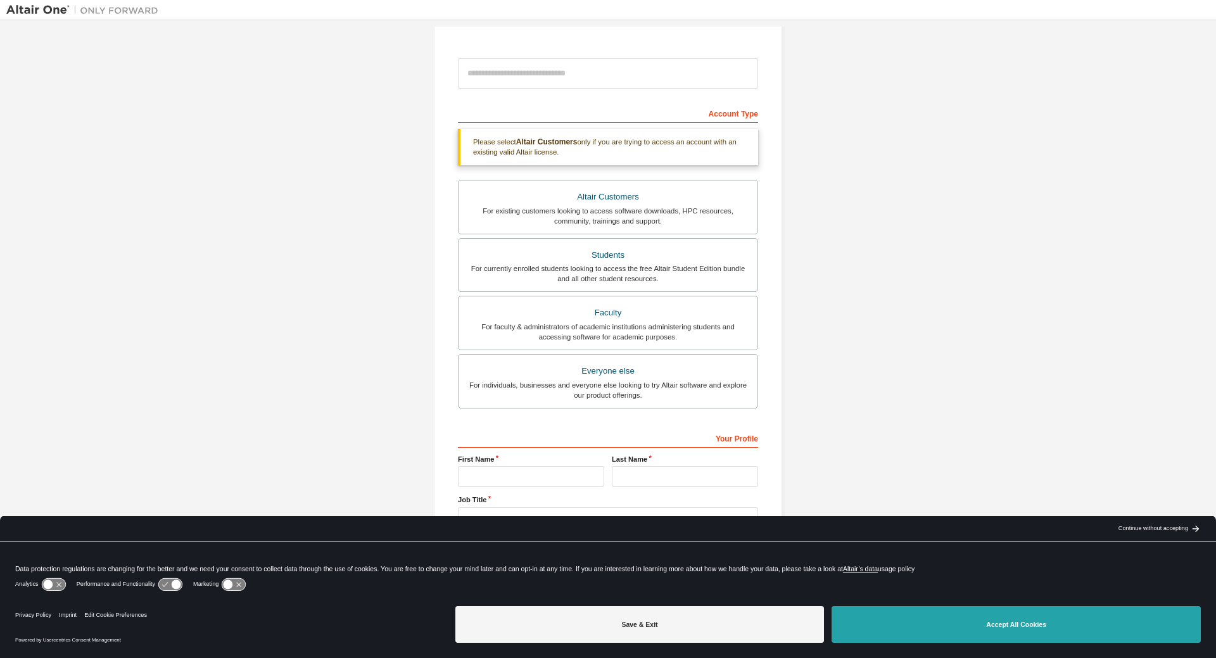 The height and width of the screenshot is (658, 1216). I want to click on div: Account Type, so click(608, 113).